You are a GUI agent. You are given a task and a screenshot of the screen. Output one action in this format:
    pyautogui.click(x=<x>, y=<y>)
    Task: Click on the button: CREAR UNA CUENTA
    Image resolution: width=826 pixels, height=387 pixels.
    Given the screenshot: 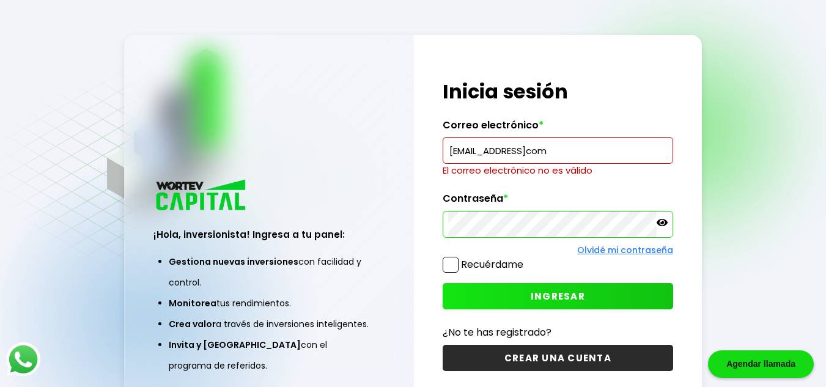 What is the action you would take?
    pyautogui.click(x=557, y=358)
    